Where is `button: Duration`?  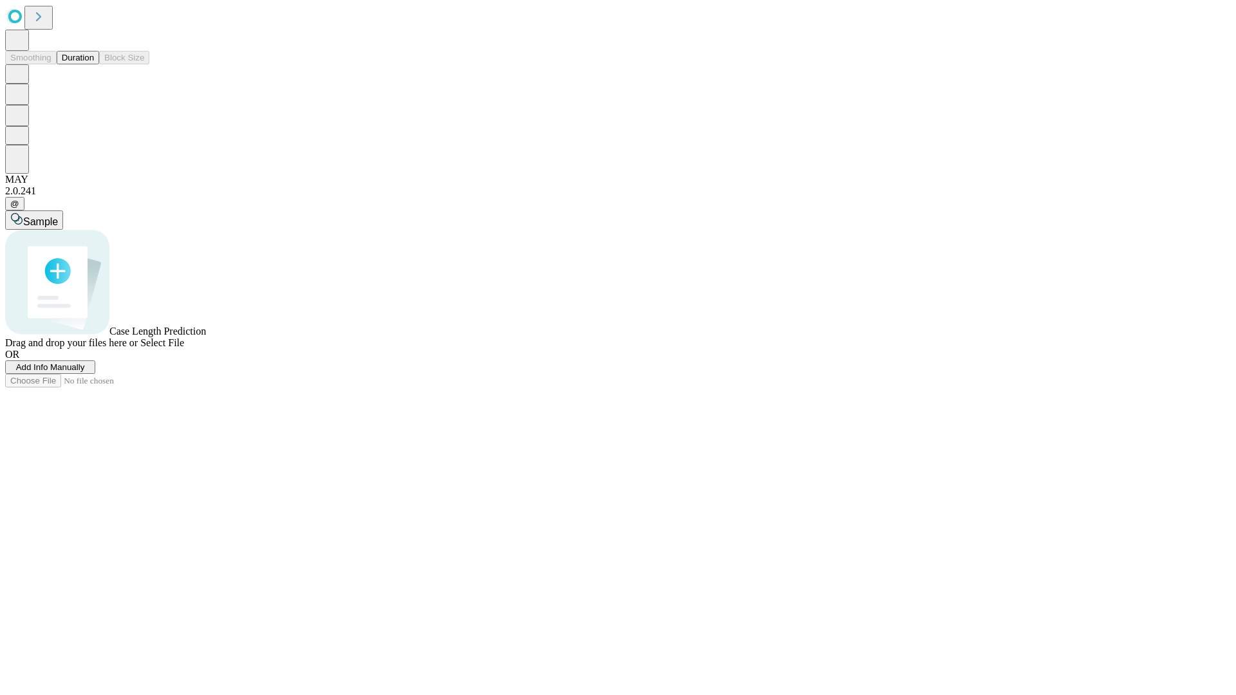 button: Duration is located at coordinates (78, 57).